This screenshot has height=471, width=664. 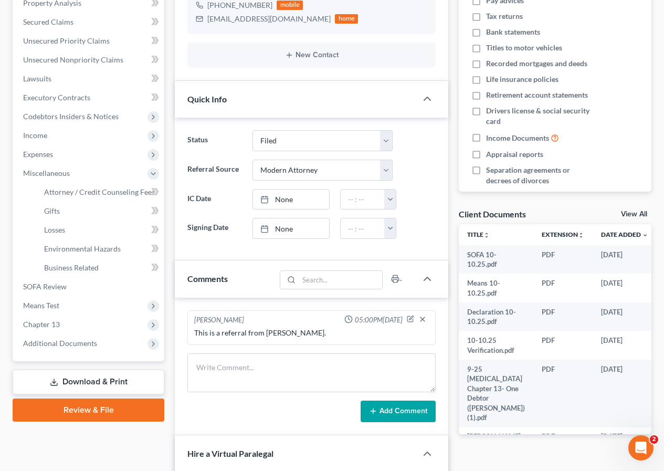 What do you see at coordinates (540, 116) in the screenshot?
I see `span: Drivers license & social security card` at bounding box center [540, 116].